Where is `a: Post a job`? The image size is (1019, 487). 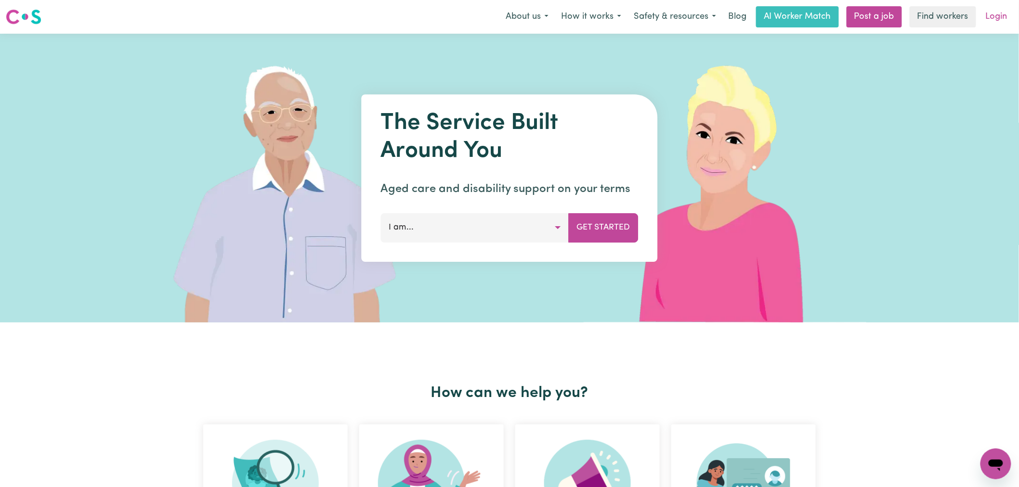 a: Post a job is located at coordinates (874, 17).